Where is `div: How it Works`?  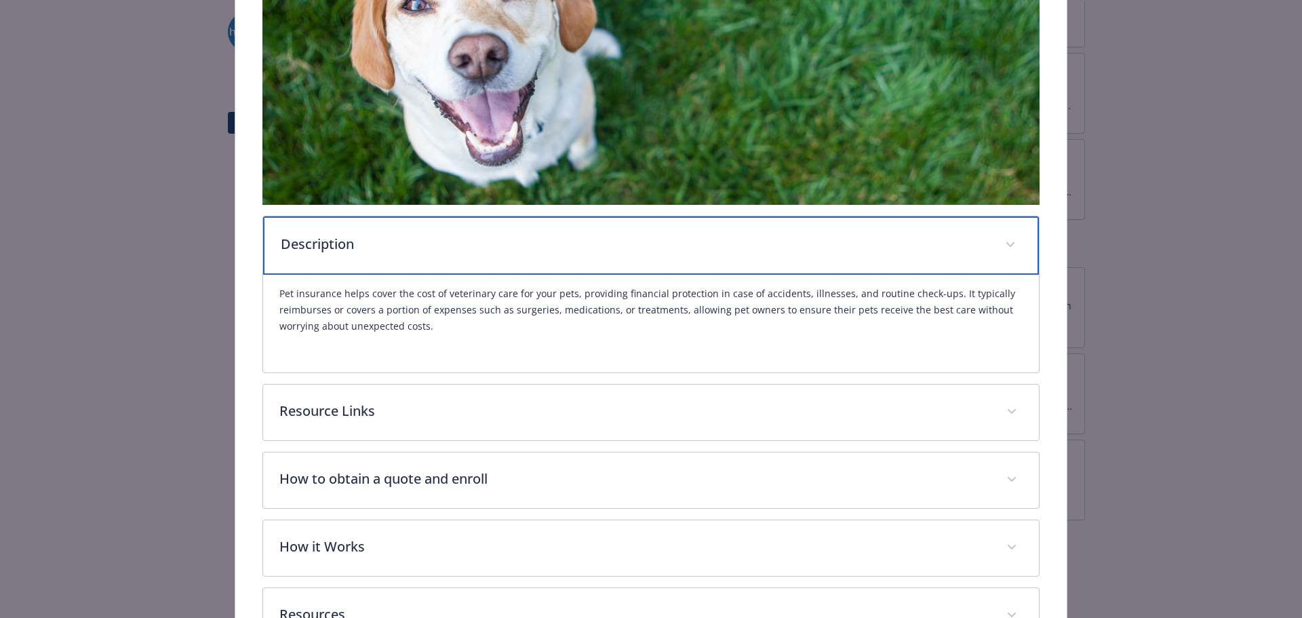 div: How it Works is located at coordinates (651, 548).